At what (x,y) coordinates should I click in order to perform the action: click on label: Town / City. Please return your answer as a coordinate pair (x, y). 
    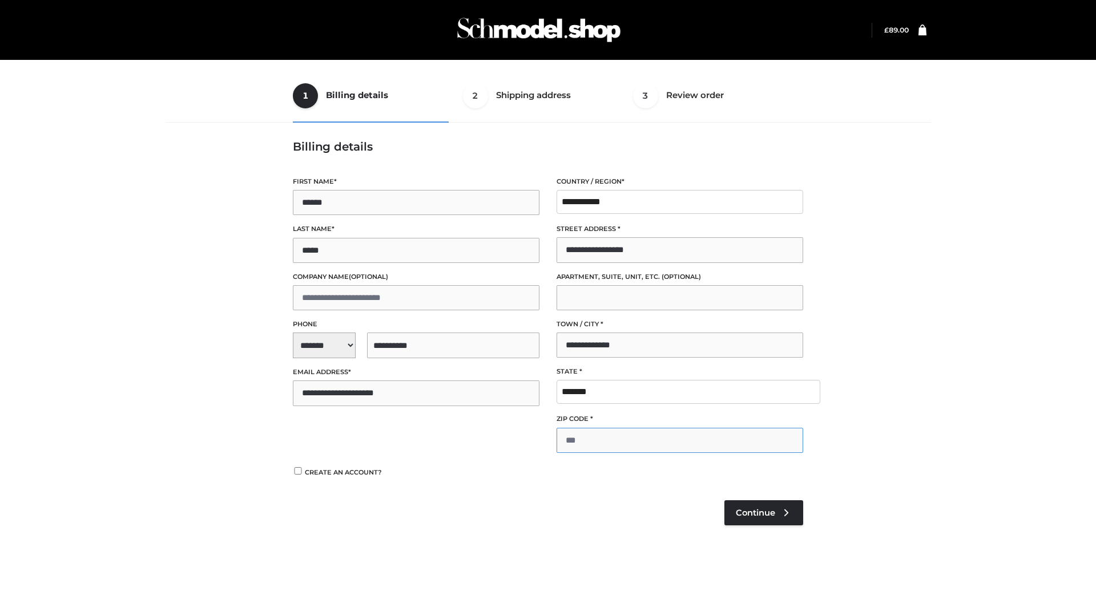
    Looking at the image, I should click on (680, 324).